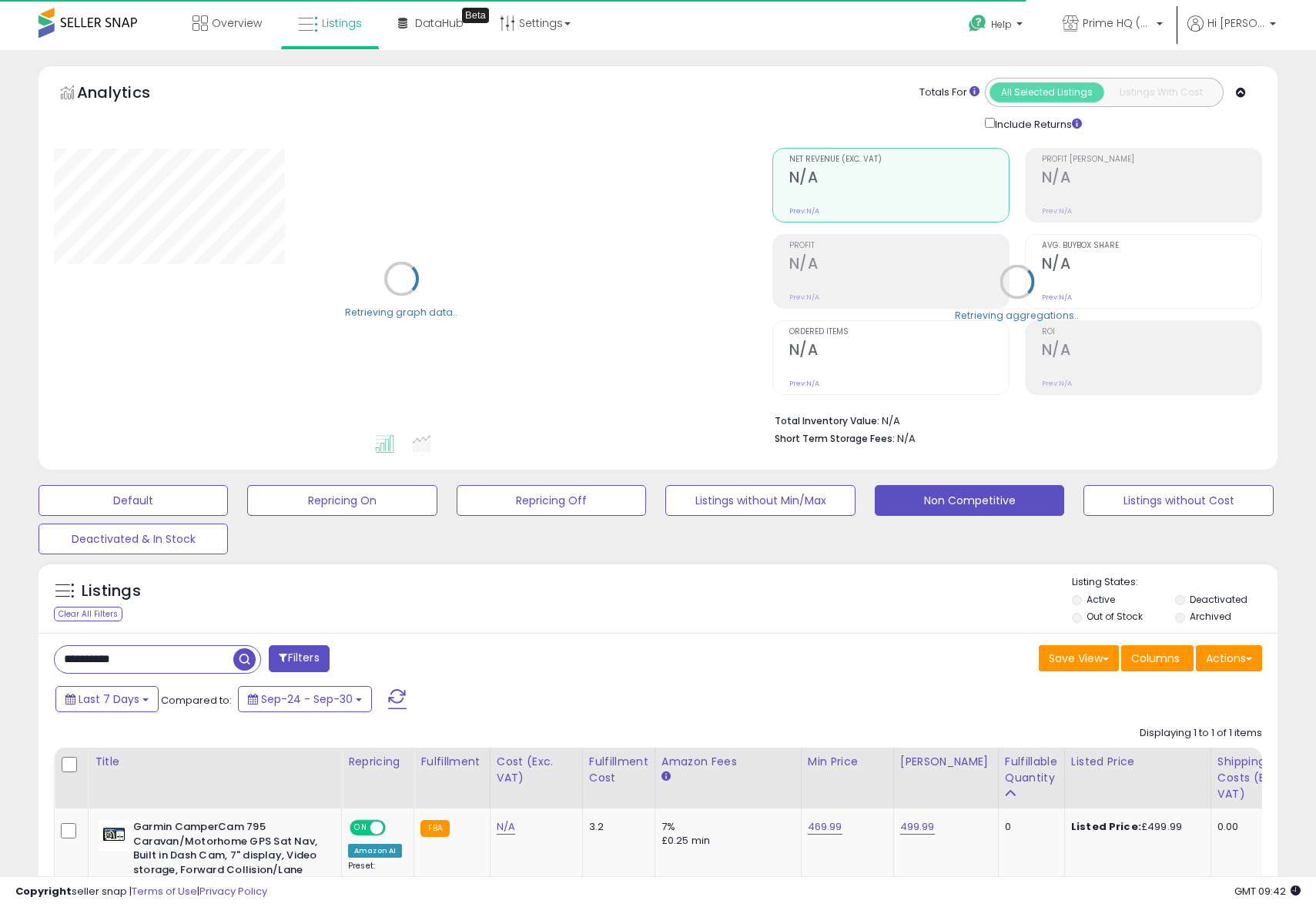 The height and width of the screenshot is (907, 1316). Describe the element at coordinates (475, 15) in the screenshot. I see `div: Tooltip anchor` at that location.